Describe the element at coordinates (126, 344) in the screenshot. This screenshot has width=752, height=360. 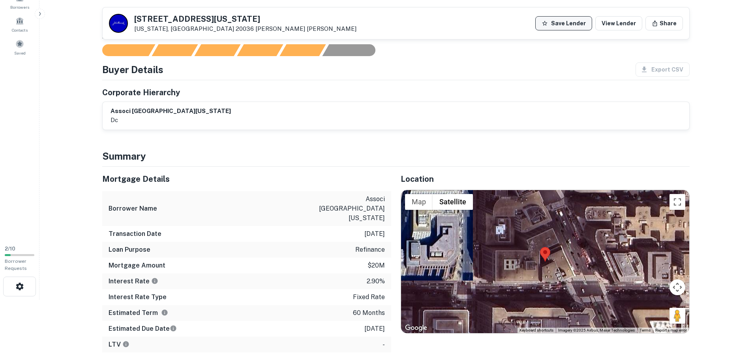
I see `svg: LTVs displayed on the website are for informational purposes only and may be reported incorrectly...` at that location.